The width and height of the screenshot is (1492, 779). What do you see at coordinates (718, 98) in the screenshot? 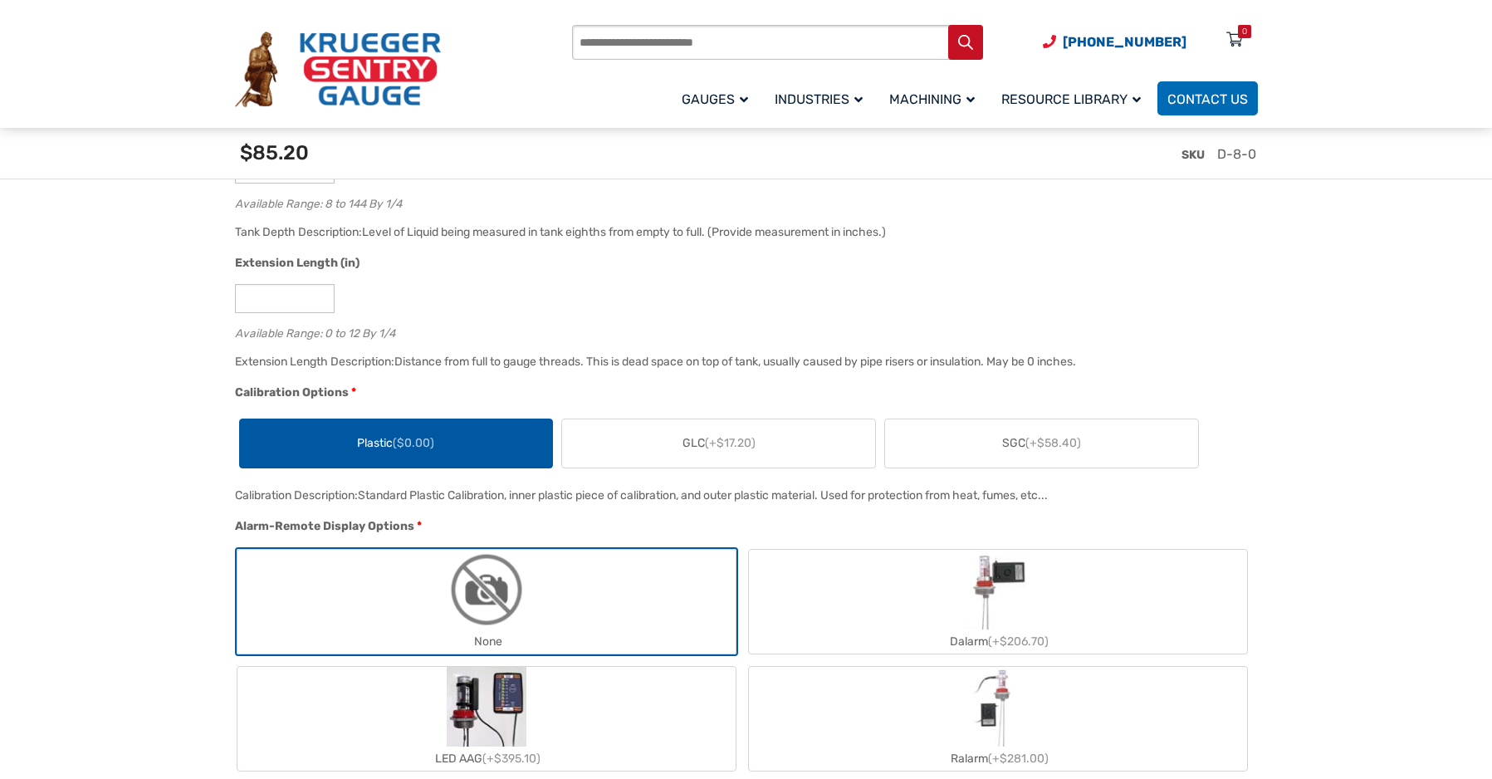
I see `a: Gauges` at bounding box center [718, 98].